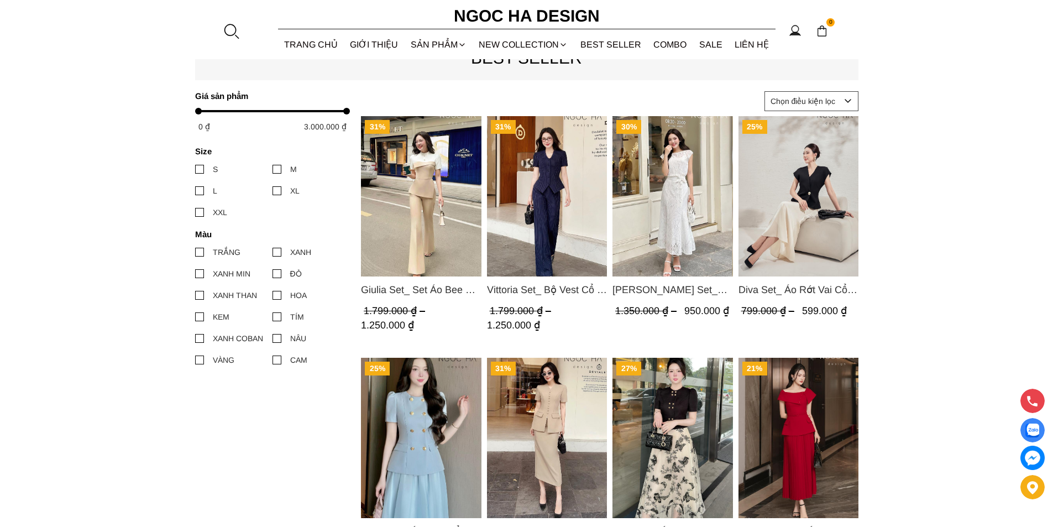 The image size is (1053, 527). What do you see at coordinates (798, 196) in the screenshot?
I see `img: Diva Set_ Áo Rớt Vai Cổ V, Chân Váy Lụa Đuôi Cá A1078+CV134` at bounding box center [798, 196].